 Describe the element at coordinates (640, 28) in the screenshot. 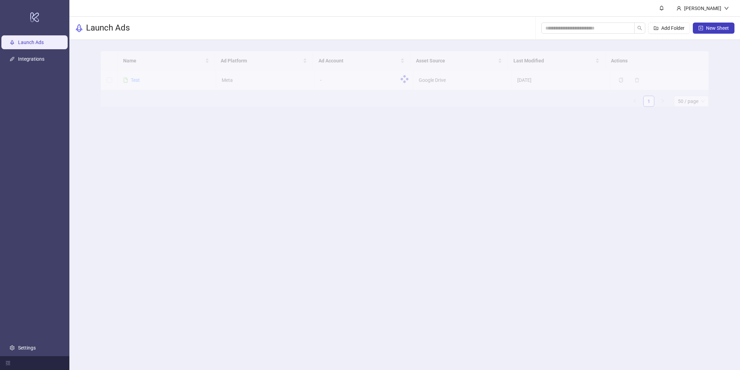

I see `span: search` at that location.